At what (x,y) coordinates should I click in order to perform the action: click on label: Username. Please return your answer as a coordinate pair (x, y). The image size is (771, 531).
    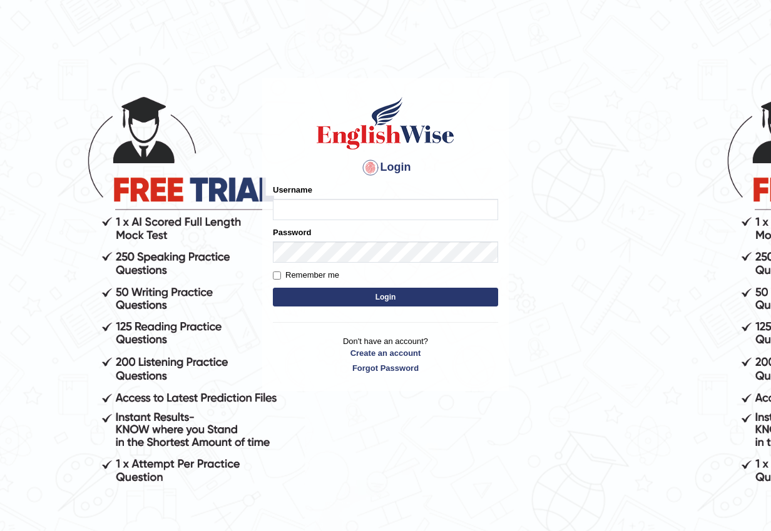
    Looking at the image, I should click on (292, 190).